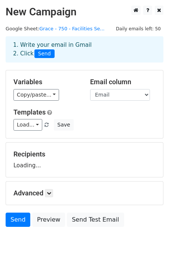  I want to click on h5: Advanced, so click(85, 193).